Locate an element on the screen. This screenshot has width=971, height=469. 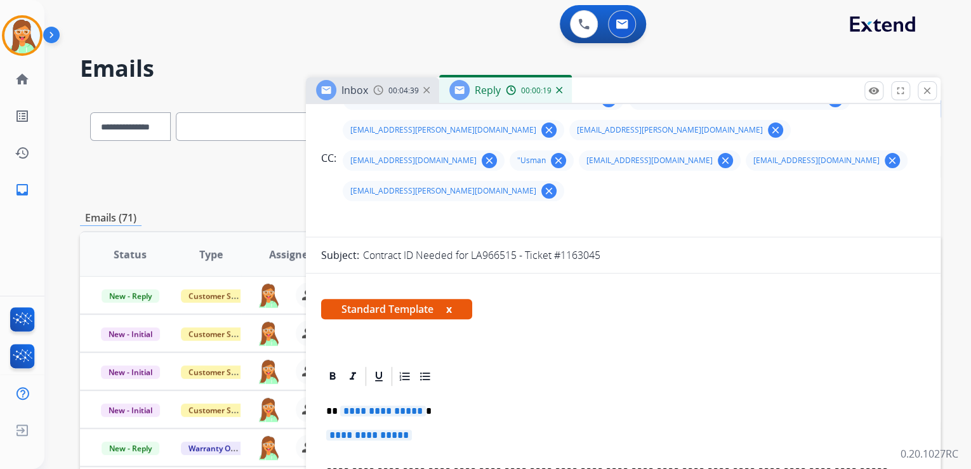
div: Bold is located at coordinates (332, 376).